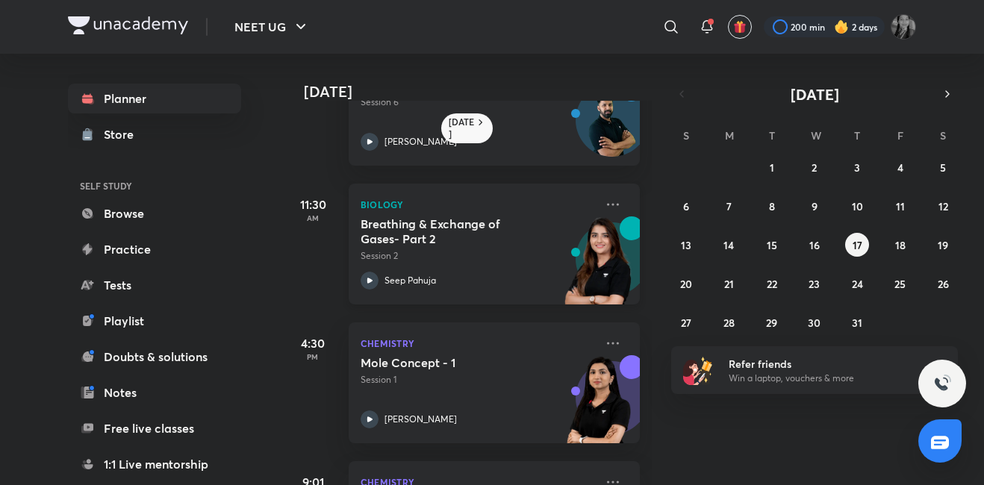  I want to click on button: July 16, 2025, so click(815, 245).